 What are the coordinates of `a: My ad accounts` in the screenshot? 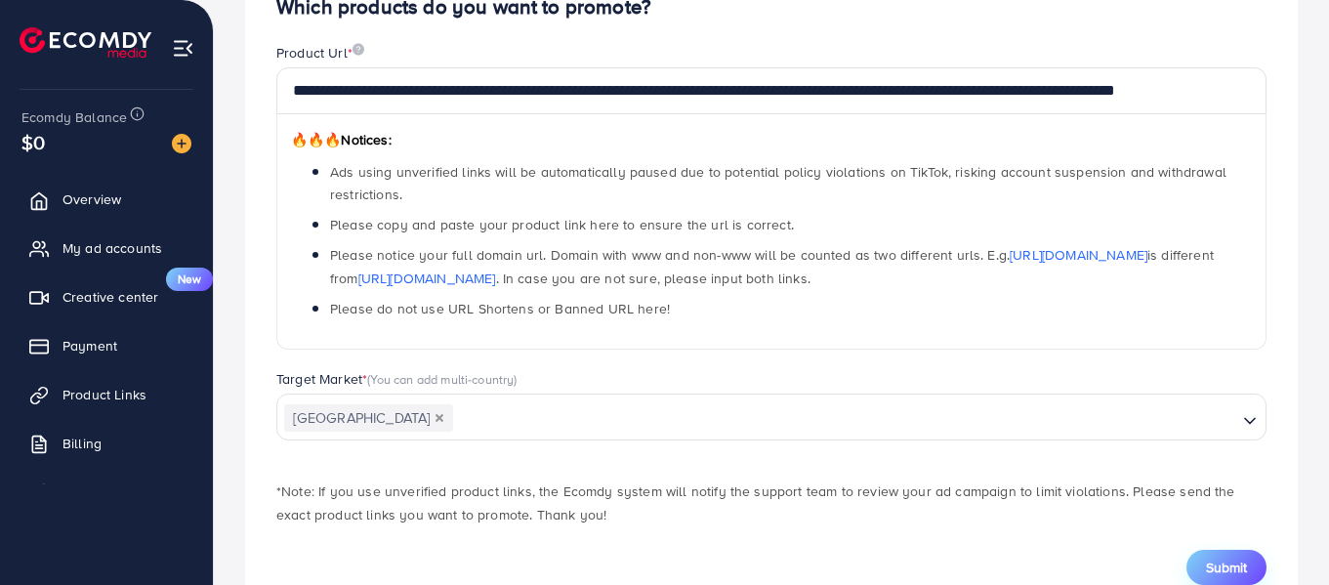 It's located at (106, 248).